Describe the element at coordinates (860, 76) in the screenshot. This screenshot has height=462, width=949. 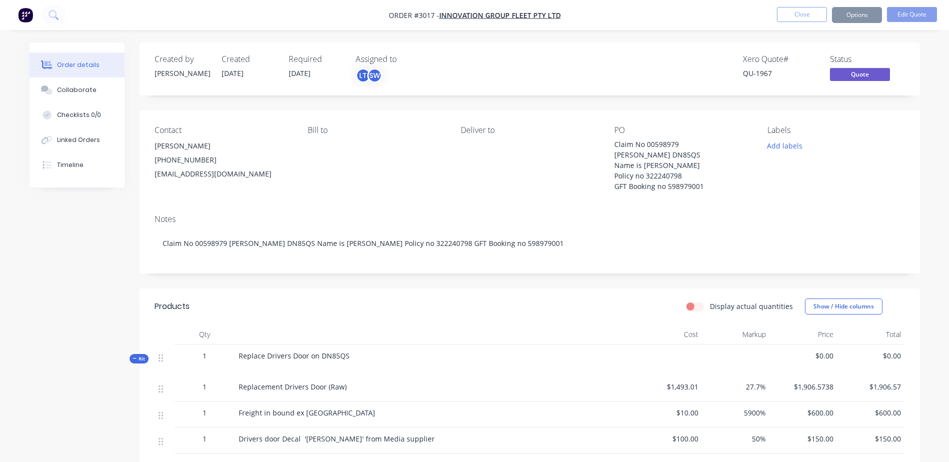
I see `button: Quote` at that location.